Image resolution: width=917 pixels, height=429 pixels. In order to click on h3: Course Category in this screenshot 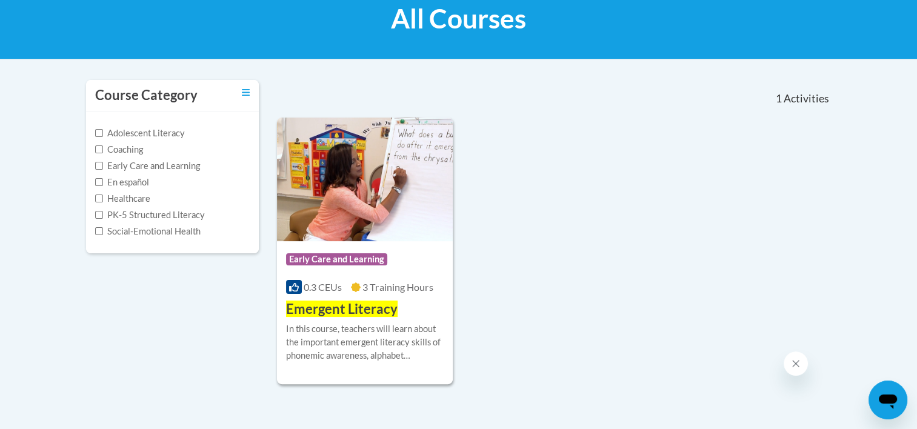, I will do `click(146, 95)`.